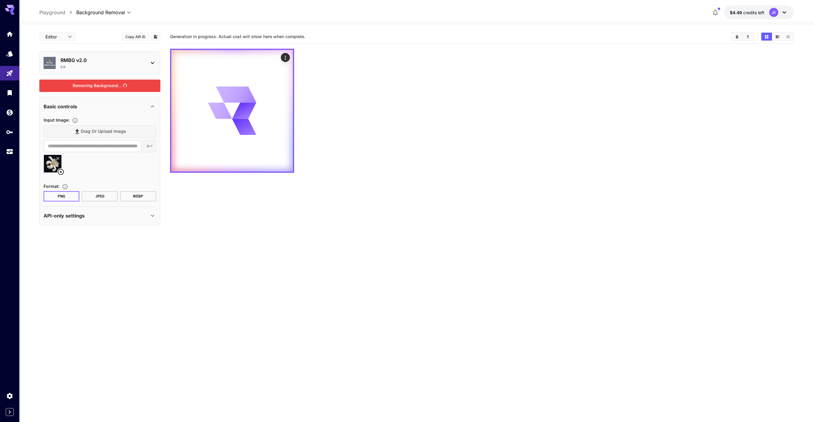 This screenshot has height=422, width=814. What do you see at coordinates (10, 132) in the screenshot?
I see `div: API Keys` at bounding box center [10, 132].